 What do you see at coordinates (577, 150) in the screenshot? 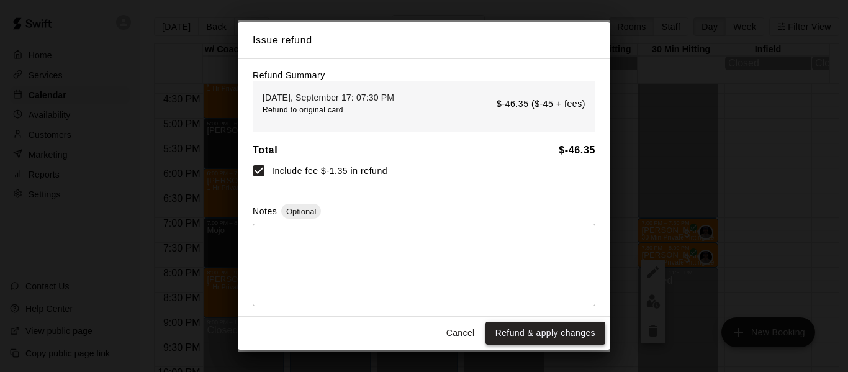
I see `h6: $ -46.35` at bounding box center [577, 150].